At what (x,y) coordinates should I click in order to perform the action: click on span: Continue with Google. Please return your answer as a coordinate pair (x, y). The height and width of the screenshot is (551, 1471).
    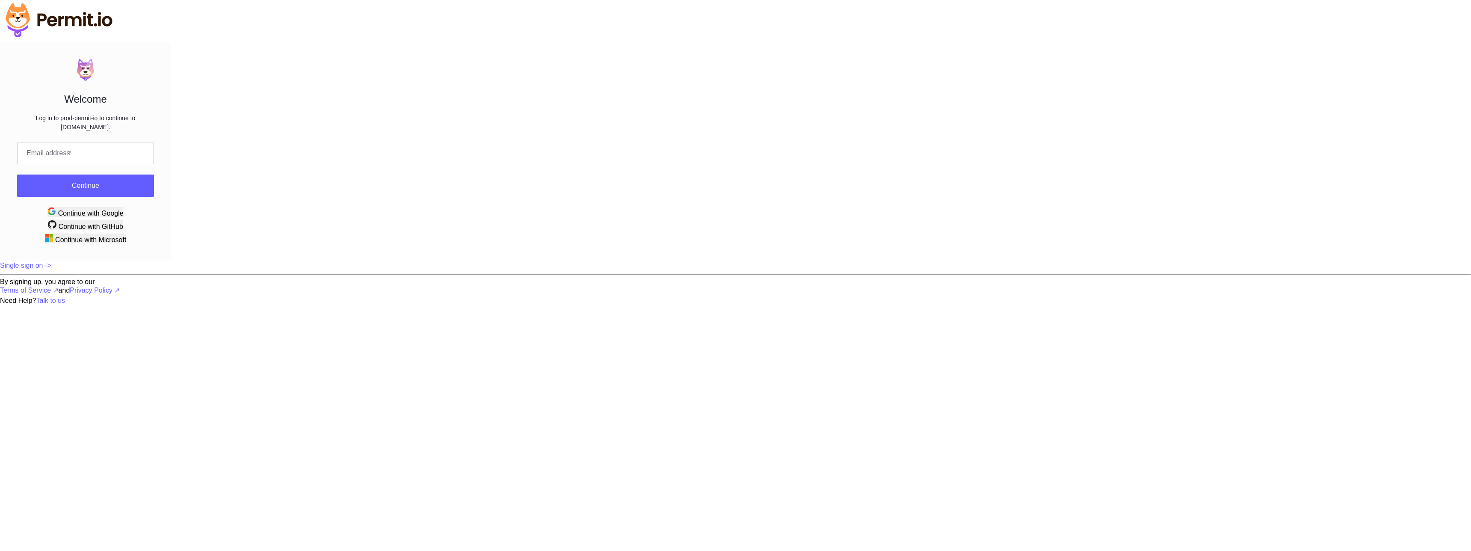
    Looking at the image, I should click on (91, 213).